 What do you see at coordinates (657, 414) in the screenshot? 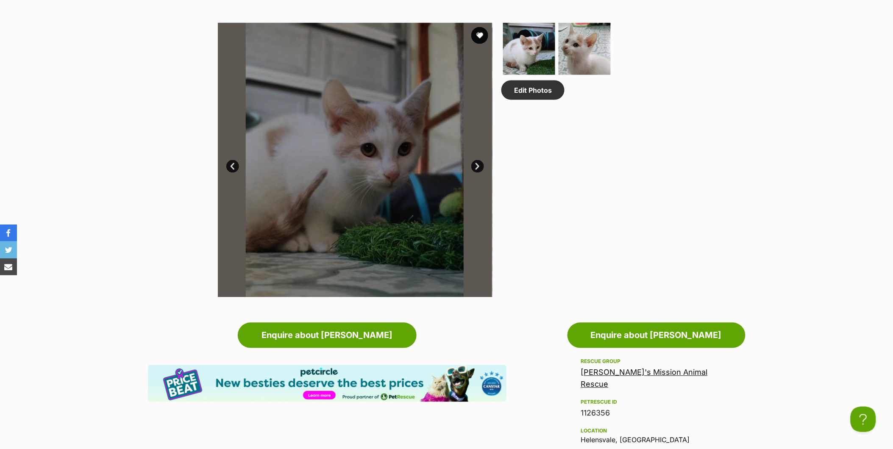
I see `div: 1126356` at bounding box center [657, 414].